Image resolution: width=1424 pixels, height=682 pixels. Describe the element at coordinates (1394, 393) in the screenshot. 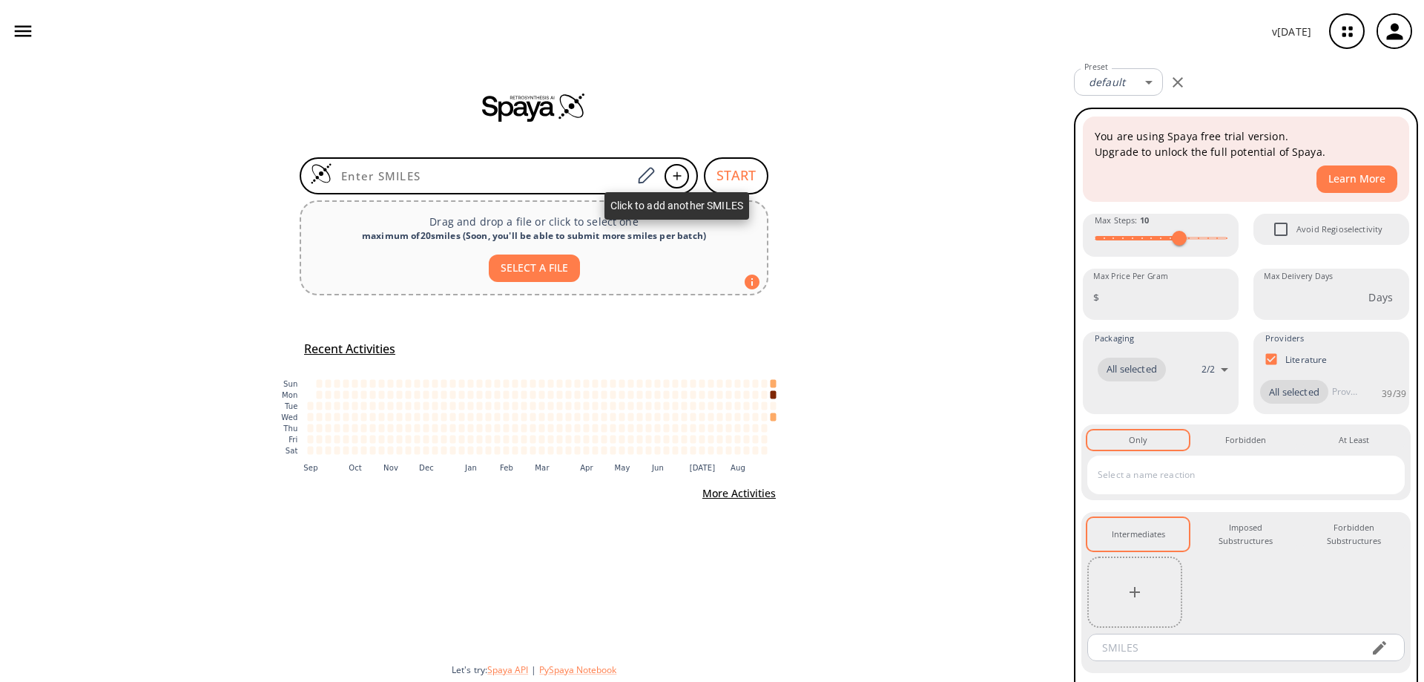

I see `p: 39 / 39` at that location.